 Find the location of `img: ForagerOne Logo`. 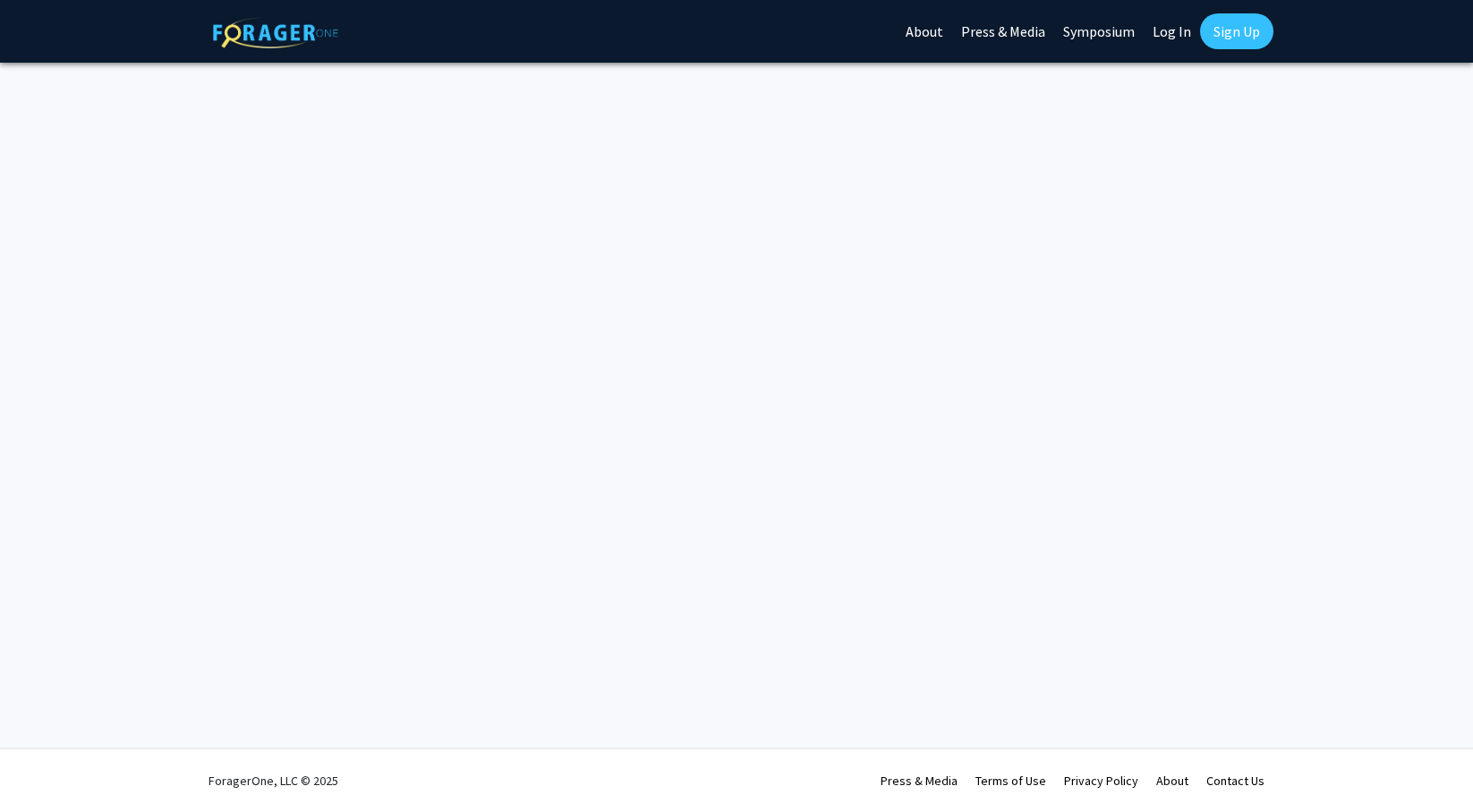

img: ForagerOne Logo is located at coordinates (275, 32).